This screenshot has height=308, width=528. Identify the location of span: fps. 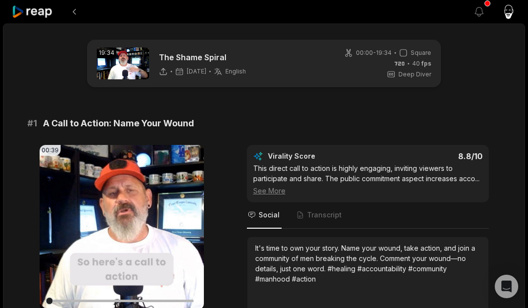
(426, 63).